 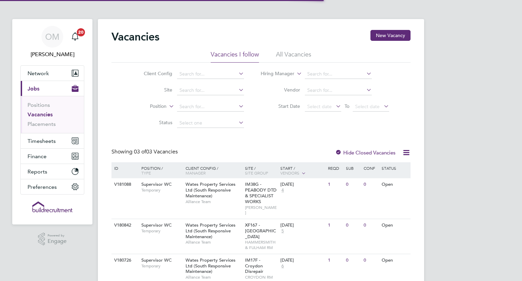 What do you see at coordinates (52, 207) in the screenshot?
I see `img: buildrec-logo-retina.png` at bounding box center [52, 207].